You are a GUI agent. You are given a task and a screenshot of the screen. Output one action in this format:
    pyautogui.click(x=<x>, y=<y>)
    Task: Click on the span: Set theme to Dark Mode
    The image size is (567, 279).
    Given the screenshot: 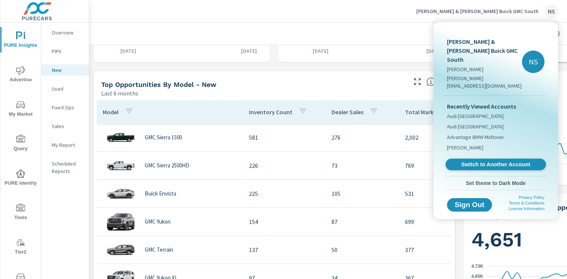 What is the action you would take?
    pyautogui.click(x=496, y=183)
    